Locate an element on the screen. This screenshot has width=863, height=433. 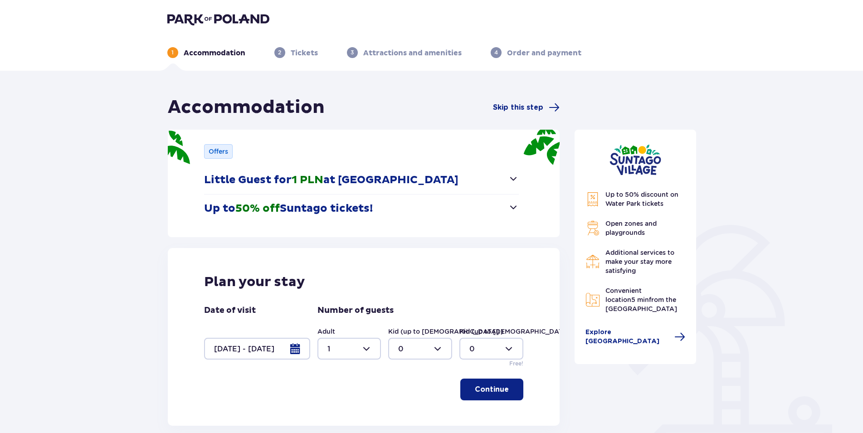
span: Additional services to make your stay more satisfying is located at coordinates (640, 262).